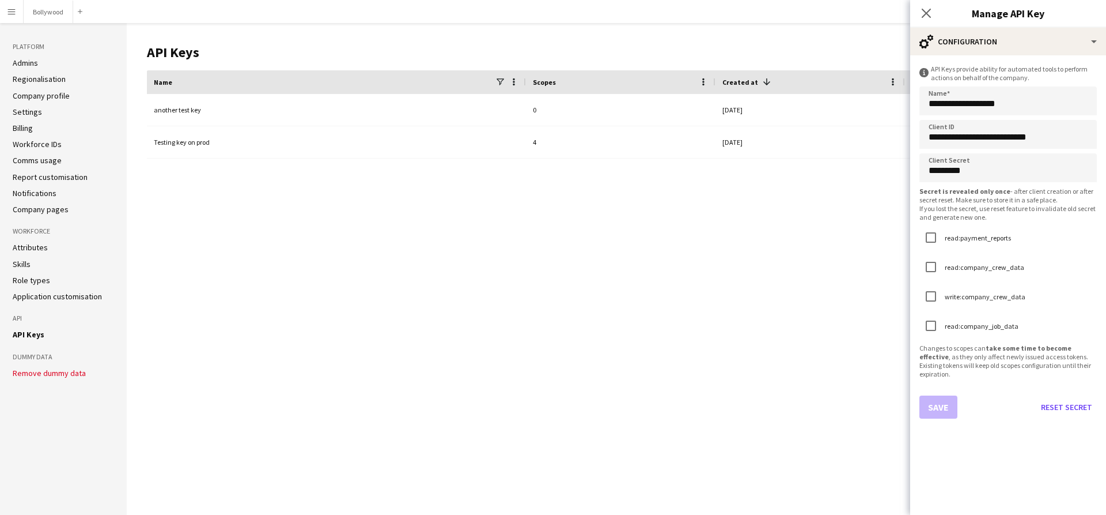  Describe the element at coordinates (63, 318) in the screenshot. I see `h3: API` at that location.